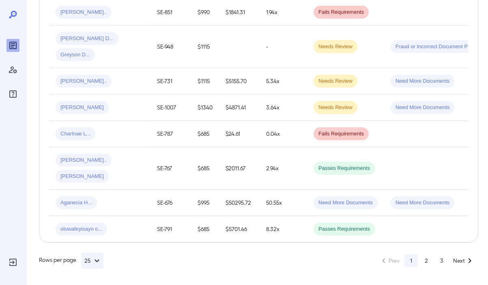  What do you see at coordinates (239, 203) in the screenshot?
I see `td: $50295.72` at bounding box center [239, 203].